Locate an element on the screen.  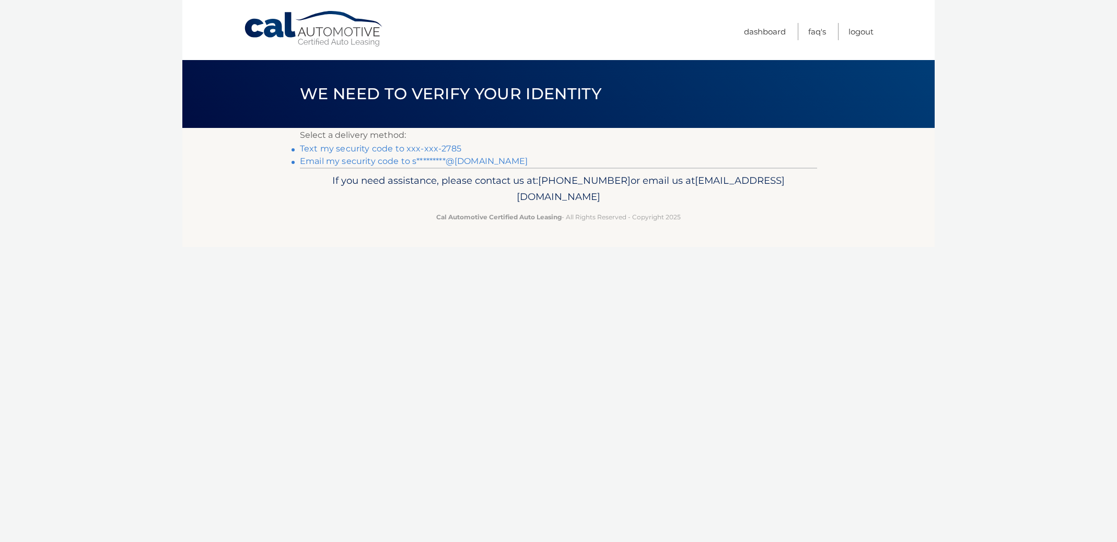
a: Text my security code to xxx-xxx-2785 is located at coordinates (380, 148).